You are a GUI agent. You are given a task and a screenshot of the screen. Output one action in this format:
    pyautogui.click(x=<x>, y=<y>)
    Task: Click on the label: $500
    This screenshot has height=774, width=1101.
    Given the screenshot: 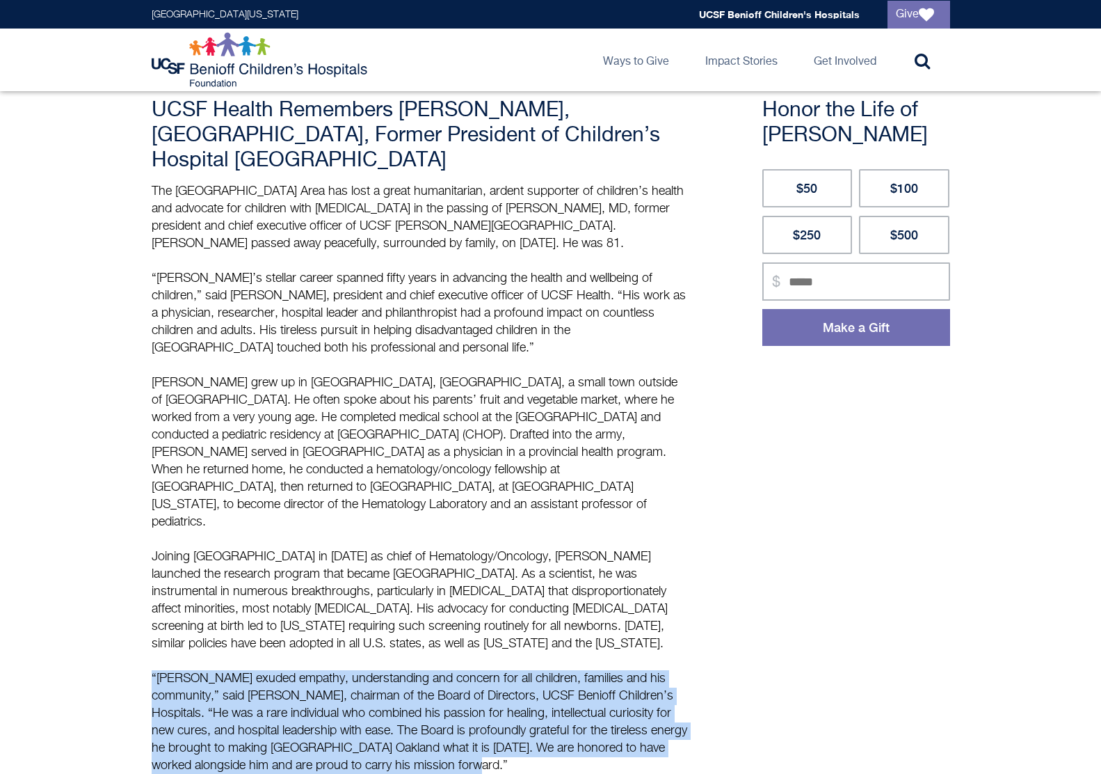 What is the action you would take?
    pyautogui.click(x=904, y=234)
    